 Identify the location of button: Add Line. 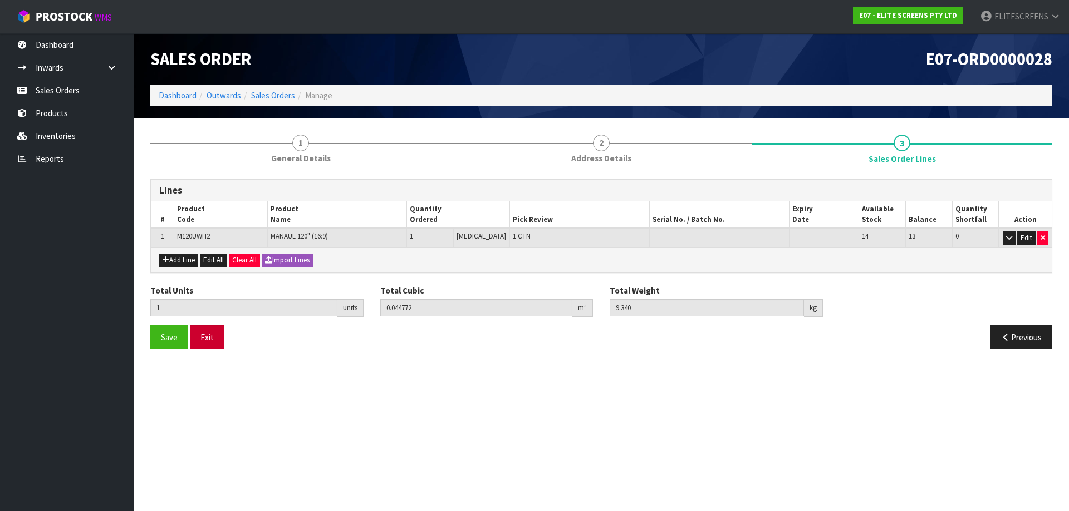
(179, 260).